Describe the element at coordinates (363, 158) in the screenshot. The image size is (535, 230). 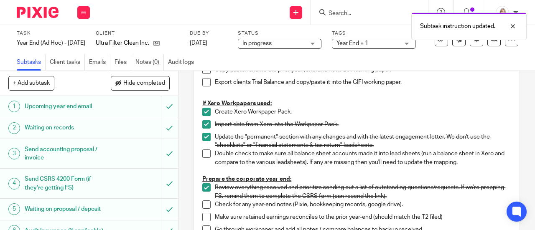
I see `p: Double check to make sure all balance sheet accounts made it into lead sheets (run a balance shee...` at that location.